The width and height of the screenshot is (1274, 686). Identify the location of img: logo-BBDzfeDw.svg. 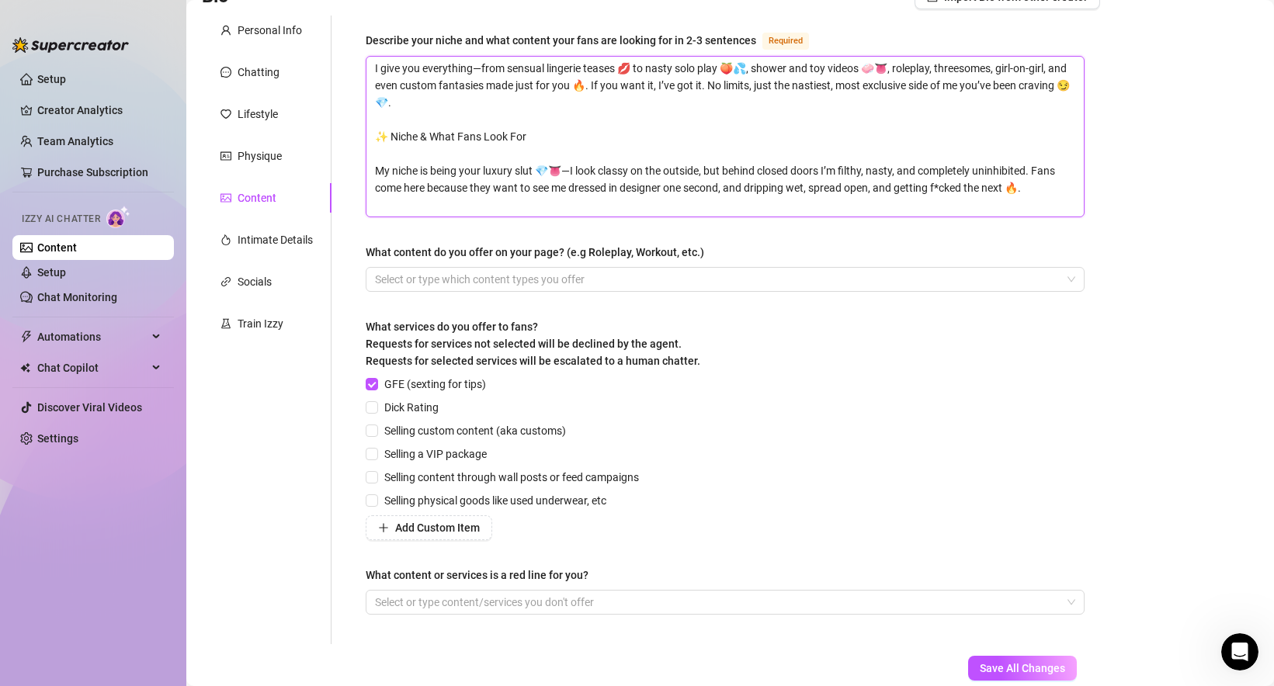
(71, 45).